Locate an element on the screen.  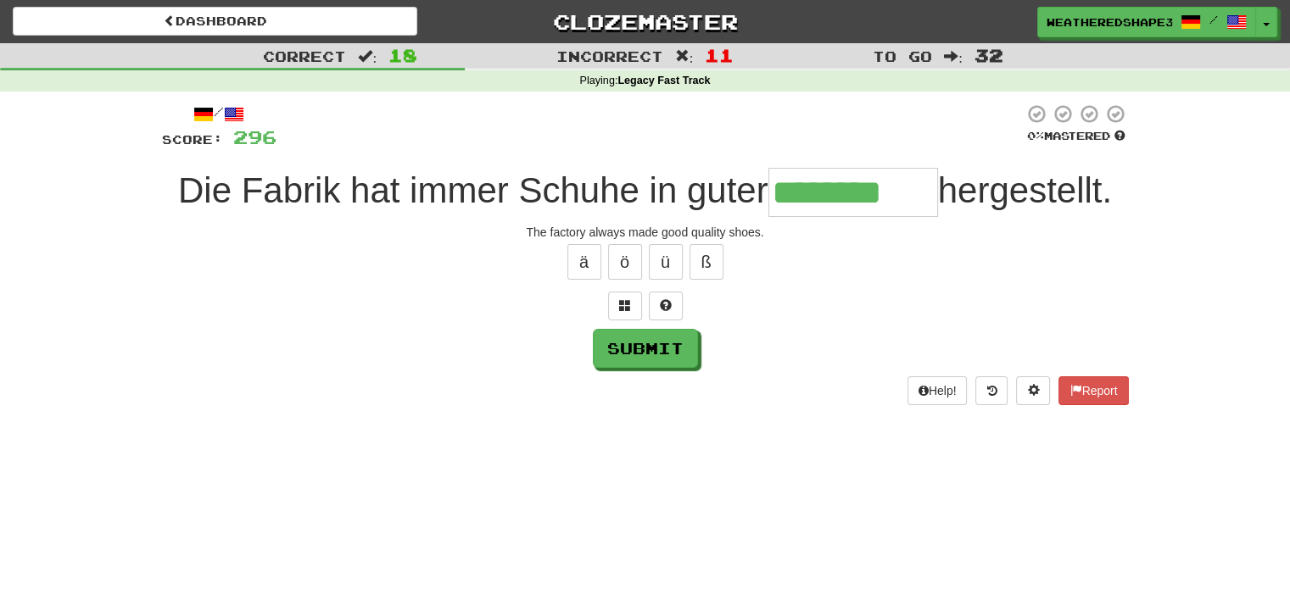
span: 32 is located at coordinates (989, 55).